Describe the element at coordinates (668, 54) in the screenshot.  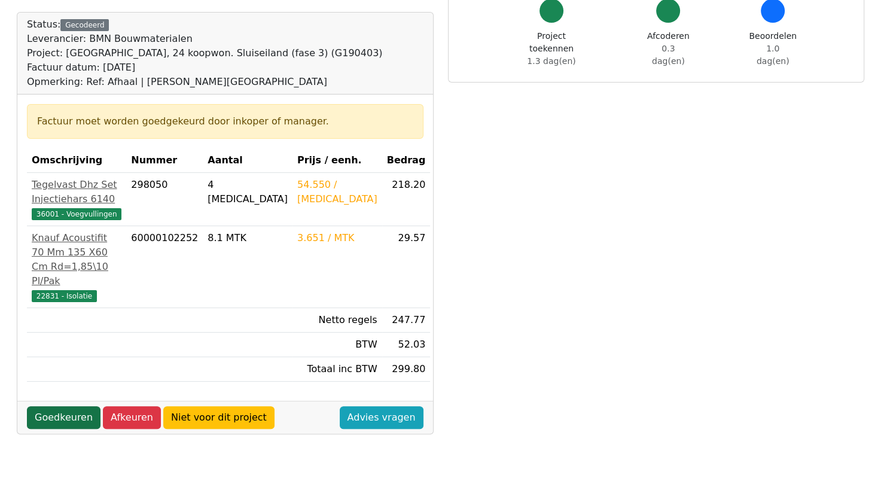
I see `span: 0.3 dag(en)` at that location.